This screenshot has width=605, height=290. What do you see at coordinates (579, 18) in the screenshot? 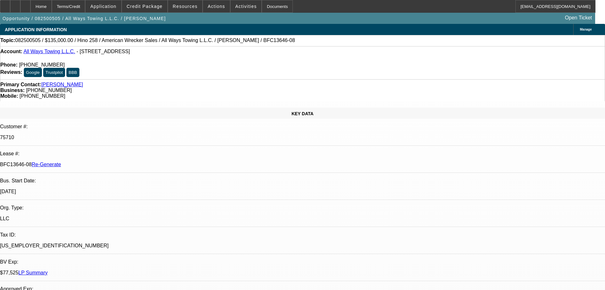
I see `a: Open Ticket` at bounding box center [579, 18].